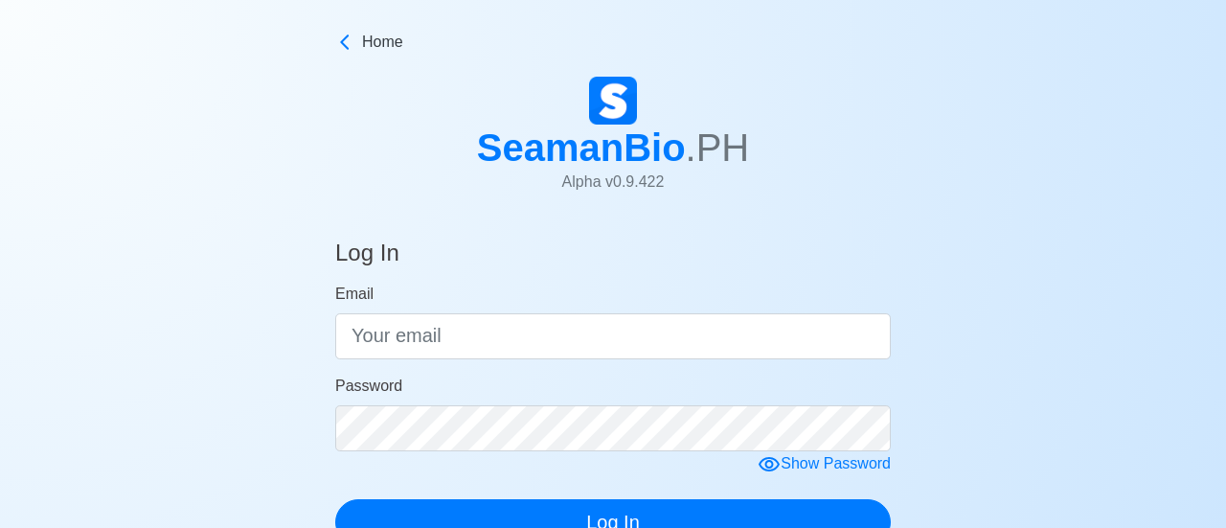 The height and width of the screenshot is (528, 1226). I want to click on span: Home, so click(382, 42).